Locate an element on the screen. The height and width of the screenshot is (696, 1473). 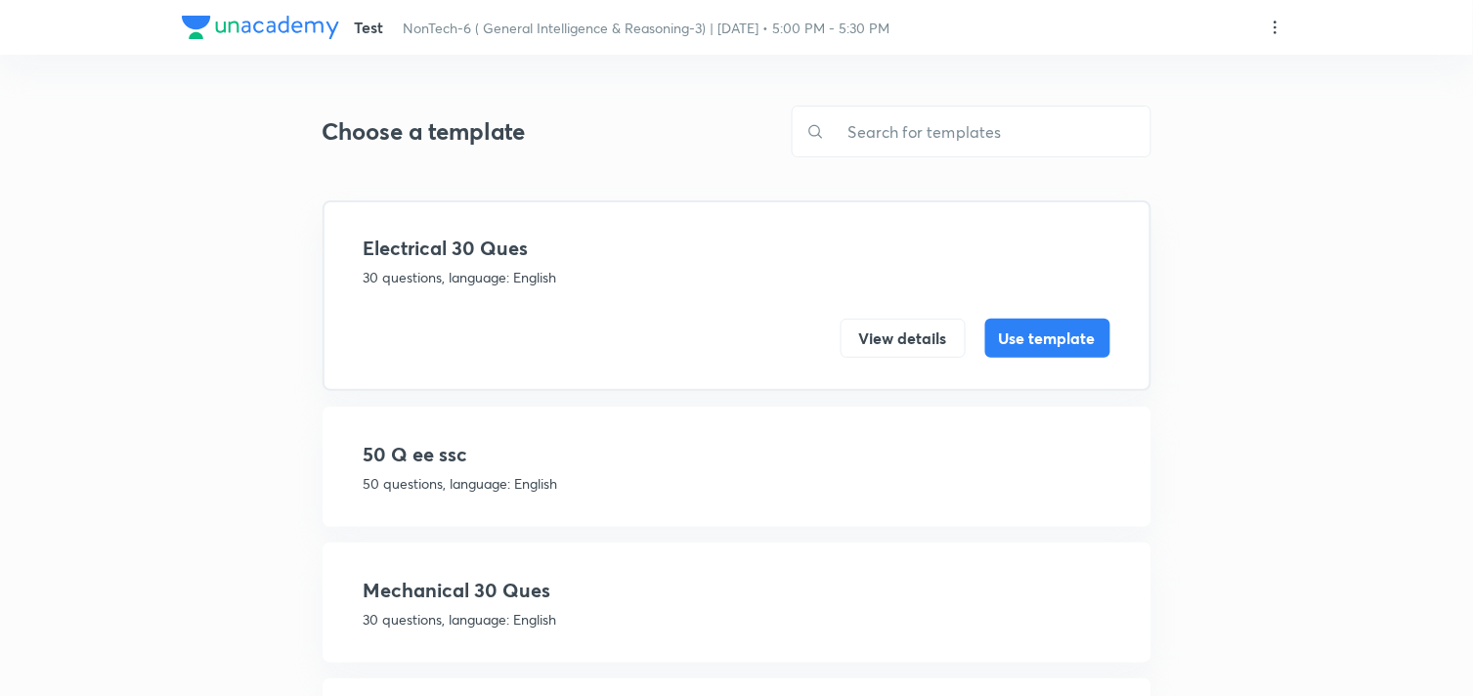
p: 50 questions, language: English is located at coordinates (737, 483).